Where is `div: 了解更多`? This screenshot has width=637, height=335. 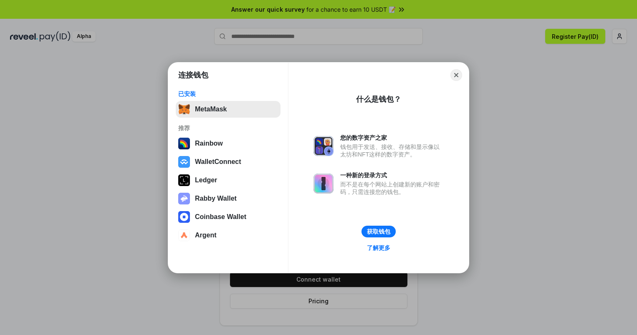
div: 了解更多 is located at coordinates (379, 248).